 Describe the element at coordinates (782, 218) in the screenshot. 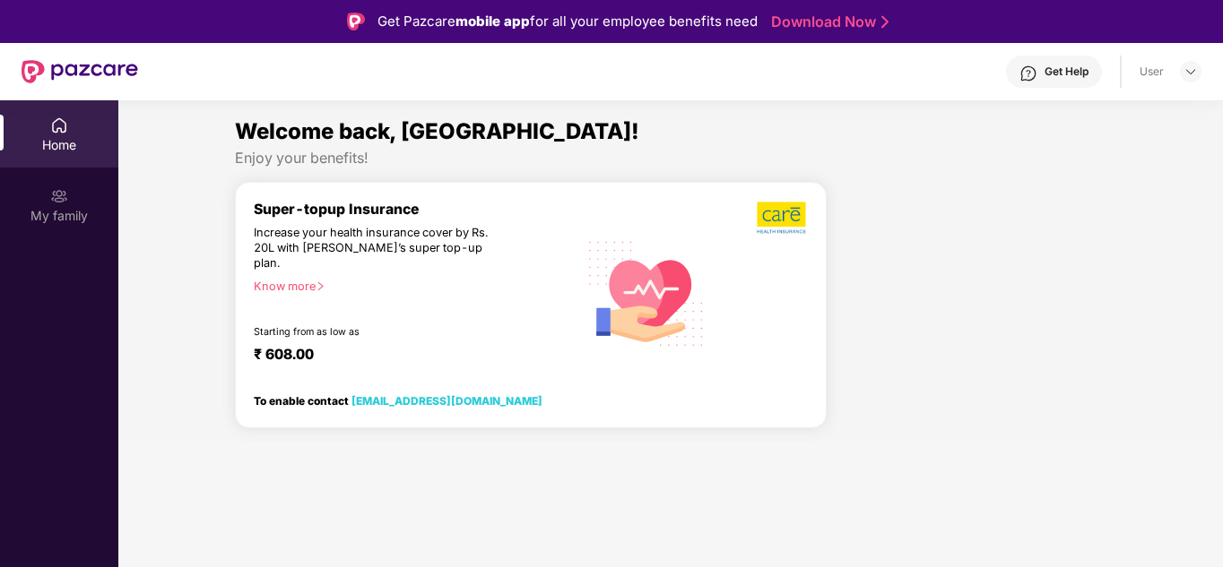

I see `img: b5dec4f62d2307b9de63beb79f102df3.png` at that location.